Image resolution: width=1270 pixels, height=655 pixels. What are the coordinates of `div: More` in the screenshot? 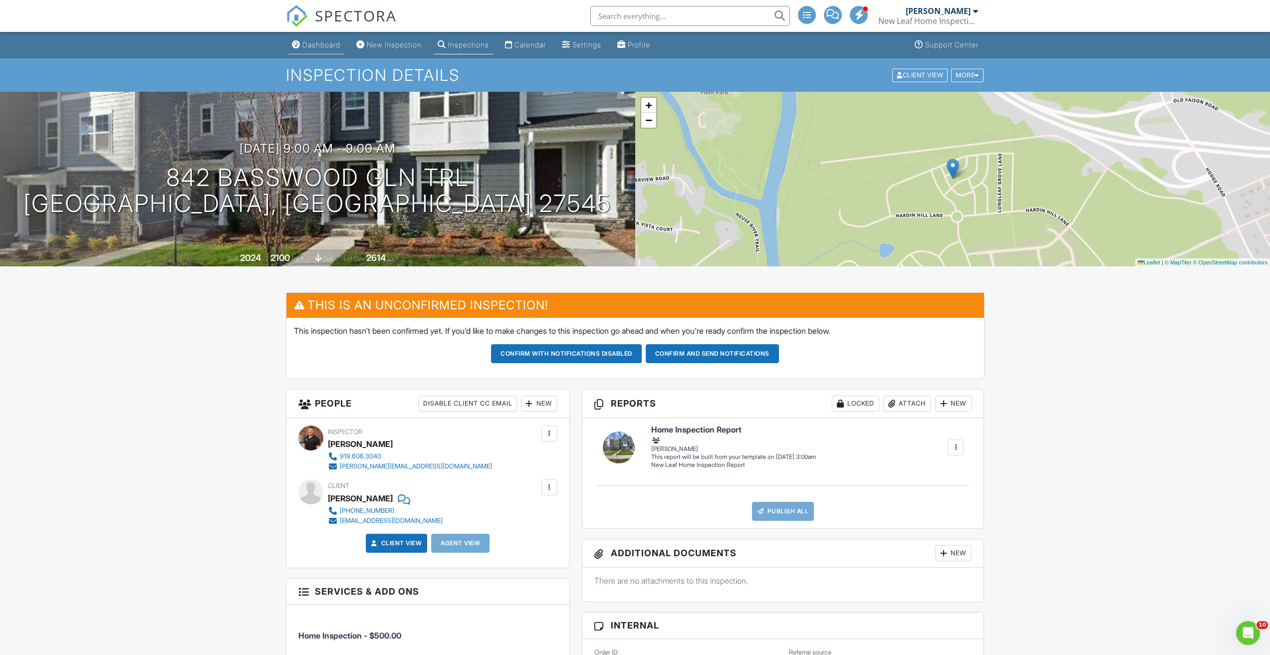 It's located at (967, 75).